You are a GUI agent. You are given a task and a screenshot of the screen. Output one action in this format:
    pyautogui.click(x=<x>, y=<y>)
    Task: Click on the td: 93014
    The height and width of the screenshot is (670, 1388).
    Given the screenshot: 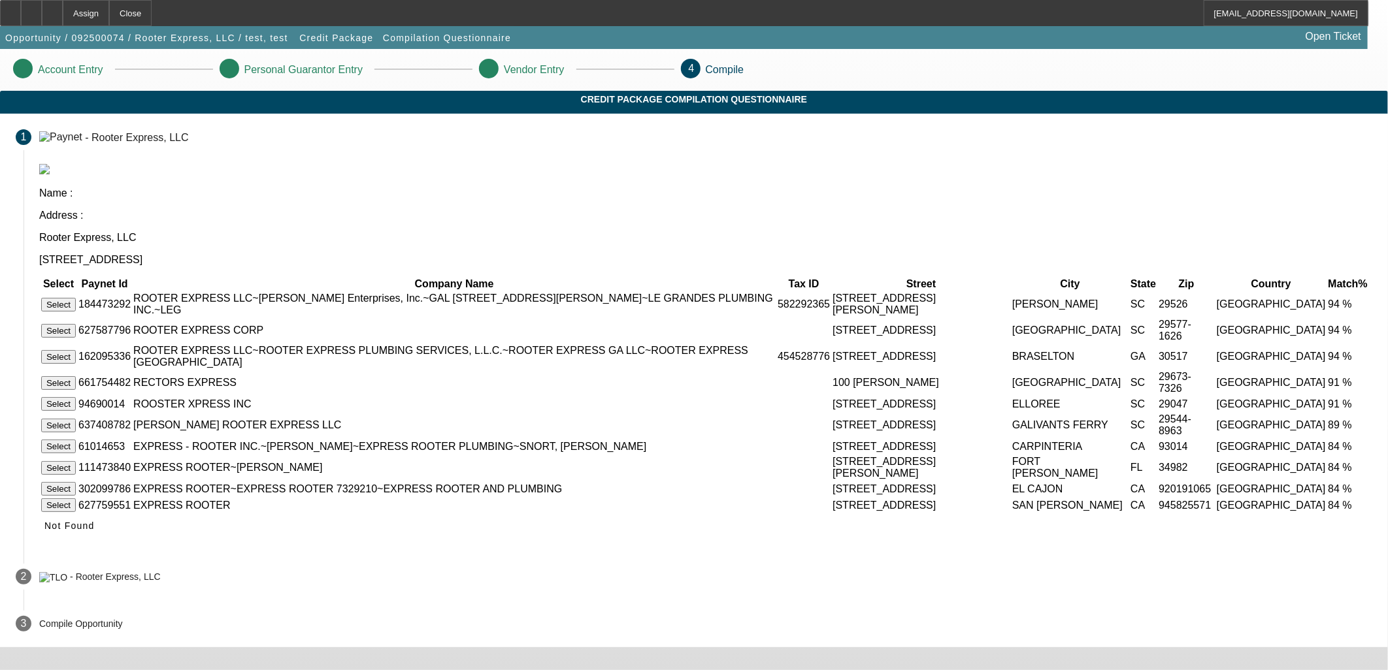 What is the action you would take?
    pyautogui.click(x=1186, y=446)
    